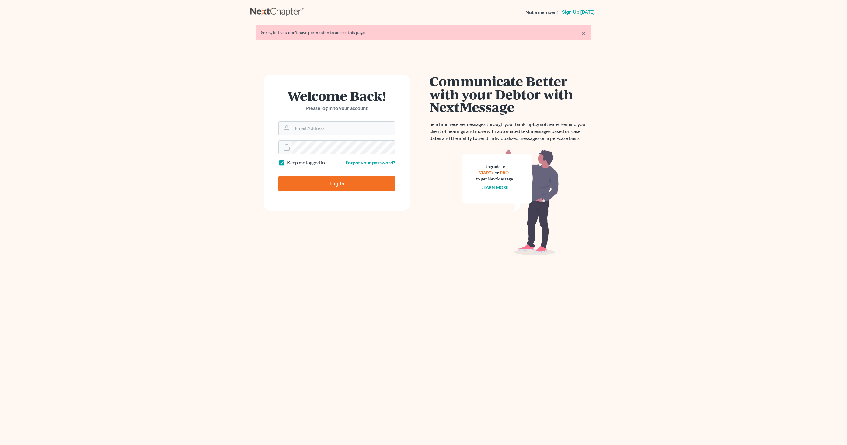 This screenshot has height=445, width=847. I want to click on a: START+, so click(487, 173).